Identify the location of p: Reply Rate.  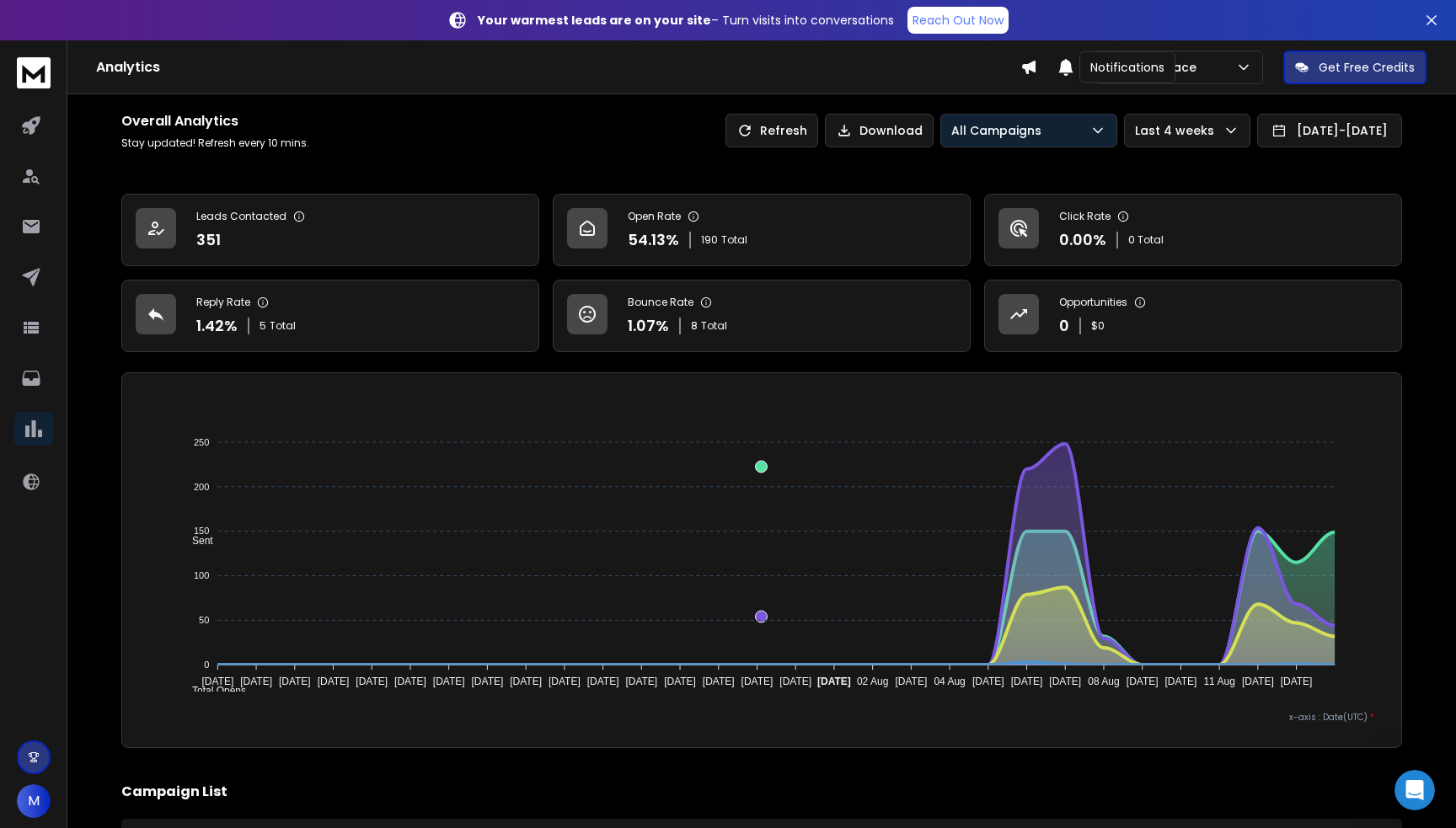
(223, 302).